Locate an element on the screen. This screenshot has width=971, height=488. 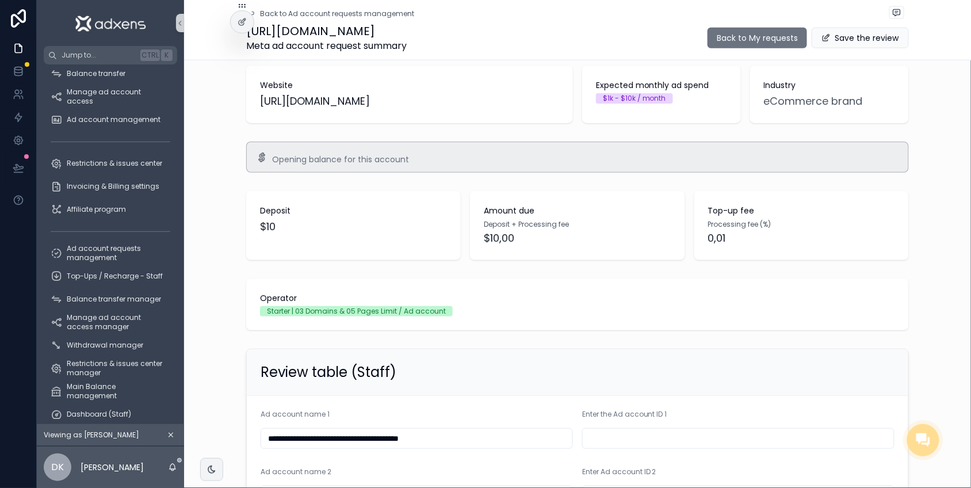
a: eCommerce brand is located at coordinates (813, 101).